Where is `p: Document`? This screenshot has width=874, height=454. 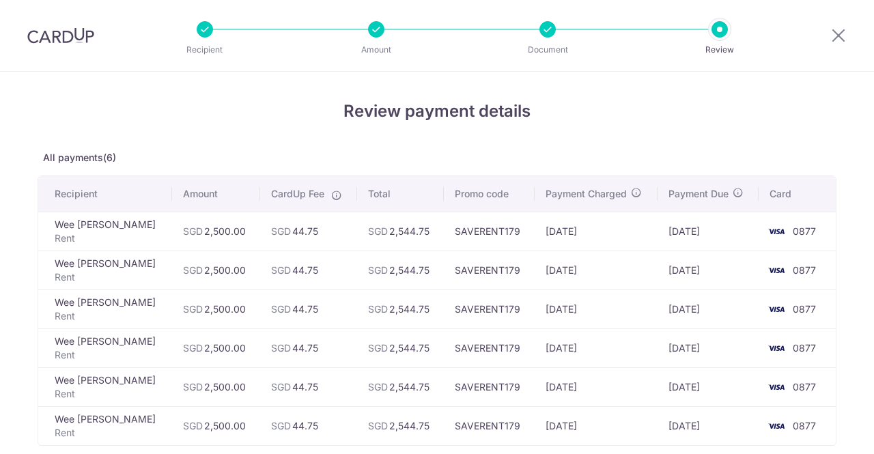 p: Document is located at coordinates (548, 50).